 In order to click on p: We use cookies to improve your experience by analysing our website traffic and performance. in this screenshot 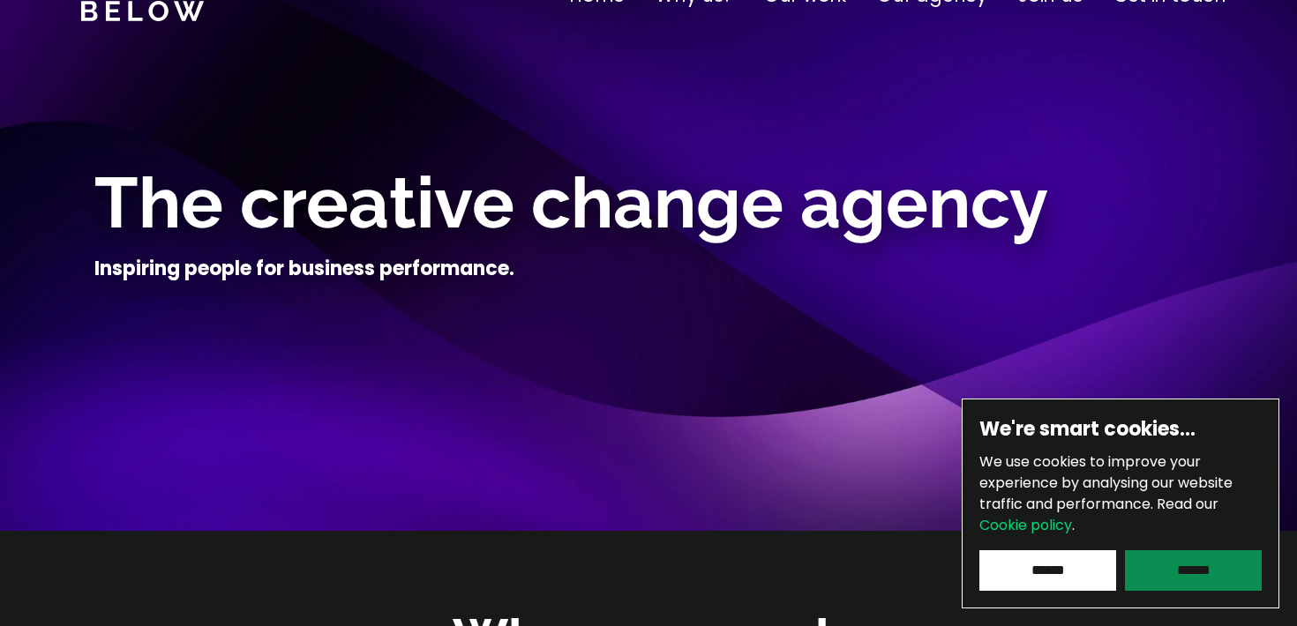, I will do `click(1120, 494)`.